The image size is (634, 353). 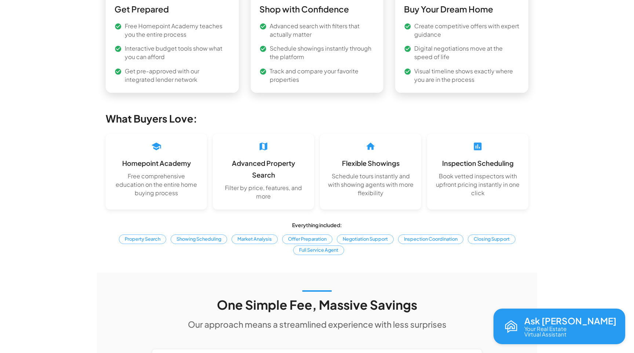 What do you see at coordinates (142, 239) in the screenshot?
I see `span: Property Search` at bounding box center [142, 239].